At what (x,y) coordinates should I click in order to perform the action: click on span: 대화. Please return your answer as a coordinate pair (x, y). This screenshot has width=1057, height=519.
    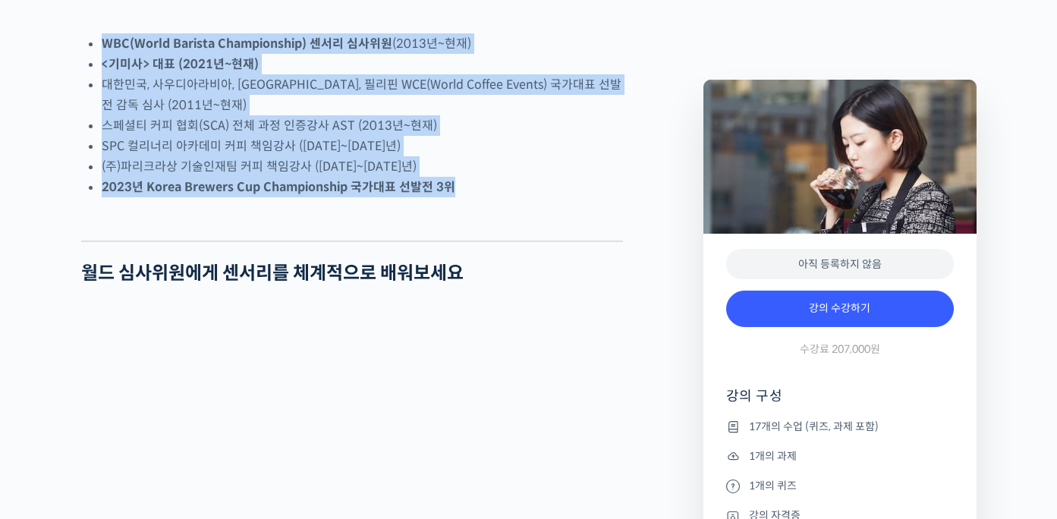
    Looking at the image, I should click on (148, 423).